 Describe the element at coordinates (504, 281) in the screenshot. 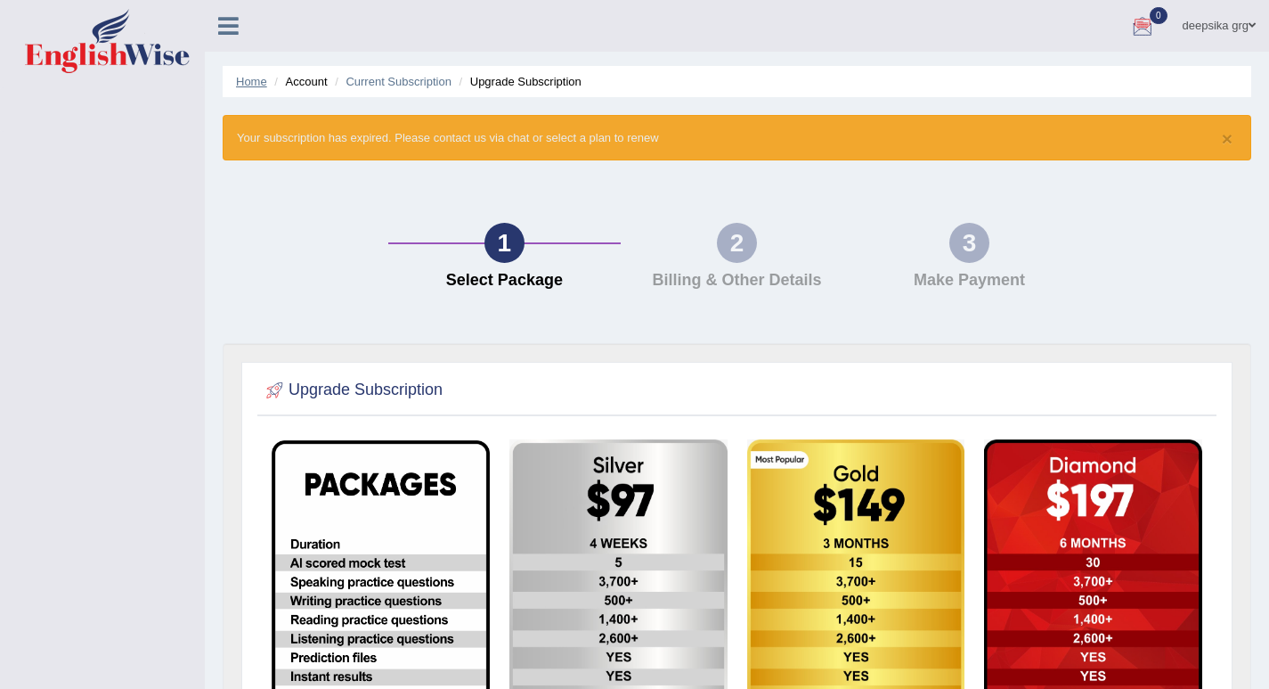

I see `h4: Select Package` at that location.